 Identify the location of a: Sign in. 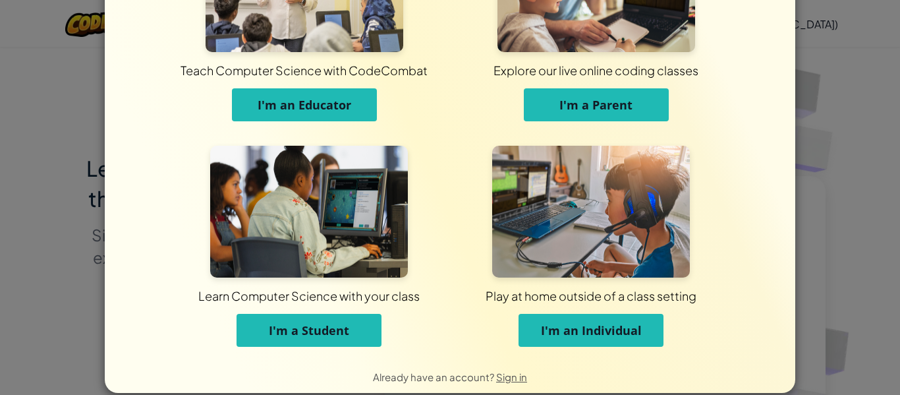
(511, 376).